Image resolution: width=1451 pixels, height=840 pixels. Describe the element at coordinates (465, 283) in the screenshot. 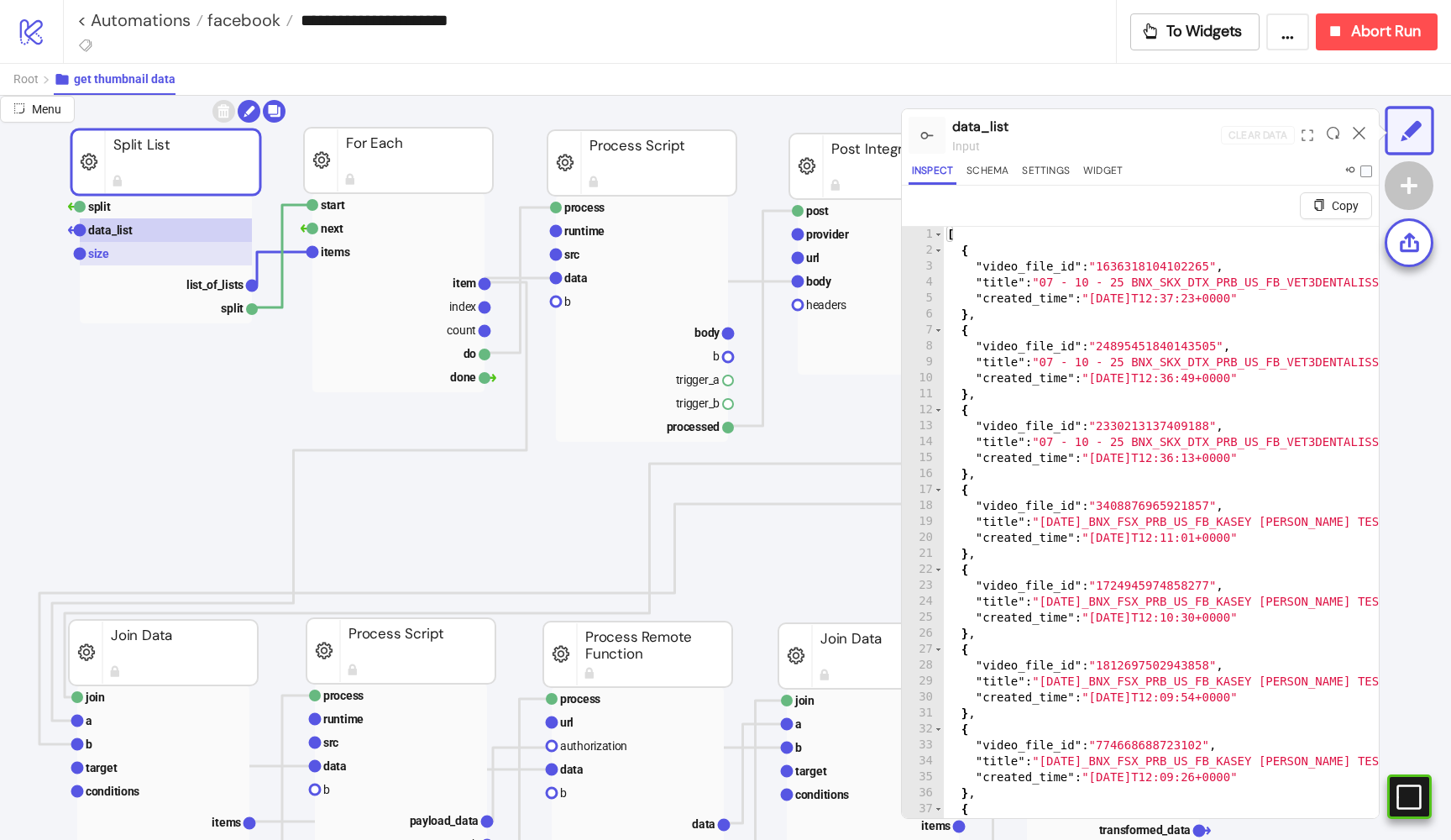

I see `text: item` at that location.